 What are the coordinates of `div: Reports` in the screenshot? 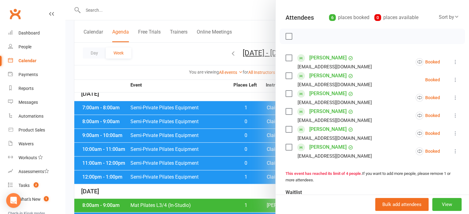 It's located at (26, 89).